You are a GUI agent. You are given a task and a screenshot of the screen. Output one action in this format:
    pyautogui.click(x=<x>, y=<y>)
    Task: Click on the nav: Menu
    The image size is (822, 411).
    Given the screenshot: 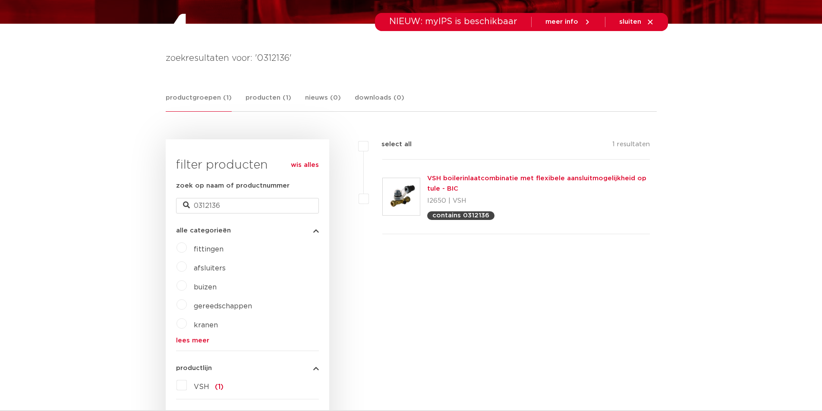 What is the action you would take?
    pyautogui.click(x=437, y=48)
    